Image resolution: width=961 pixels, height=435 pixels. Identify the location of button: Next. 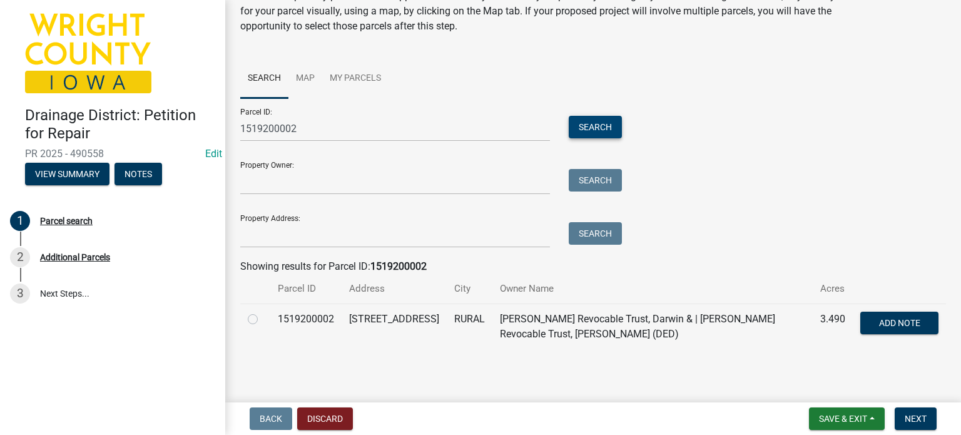
(916, 419).